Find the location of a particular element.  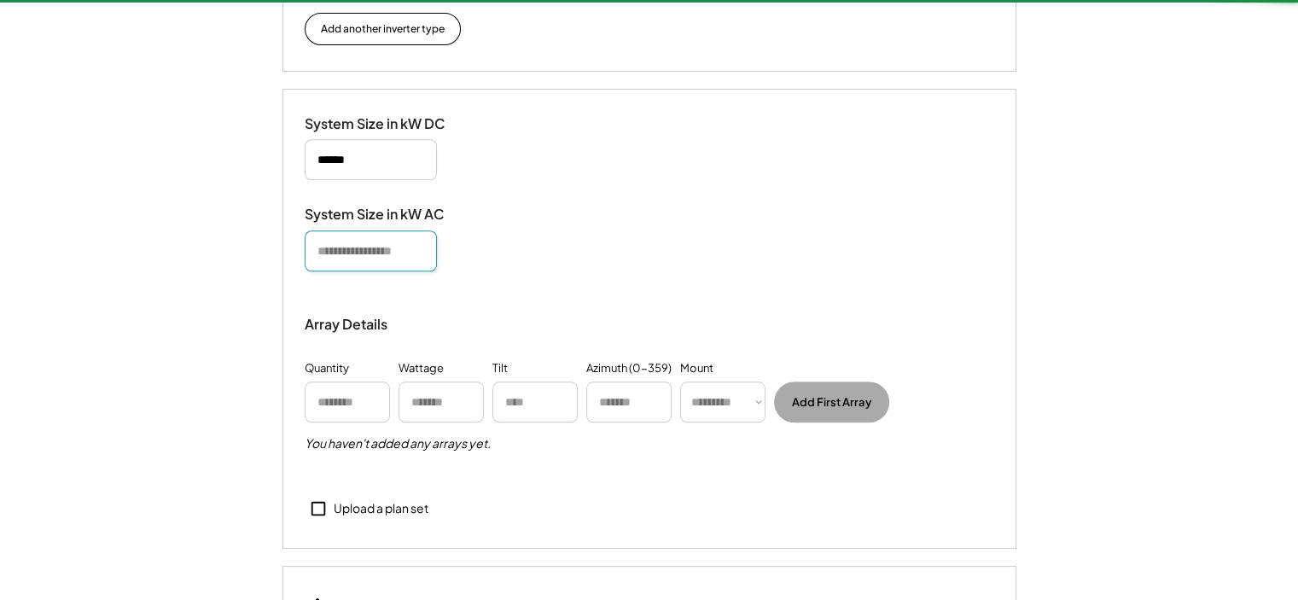

div: System Size in kW DC is located at coordinates (390, 124).